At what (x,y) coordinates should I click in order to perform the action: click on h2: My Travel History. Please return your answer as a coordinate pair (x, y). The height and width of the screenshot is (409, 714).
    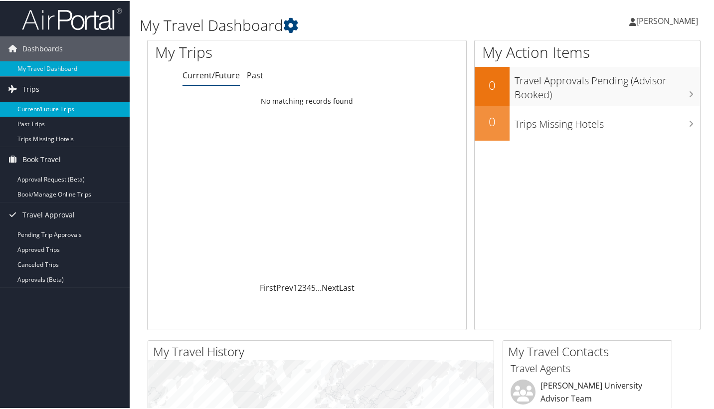
    Looking at the image, I should click on (323, 351).